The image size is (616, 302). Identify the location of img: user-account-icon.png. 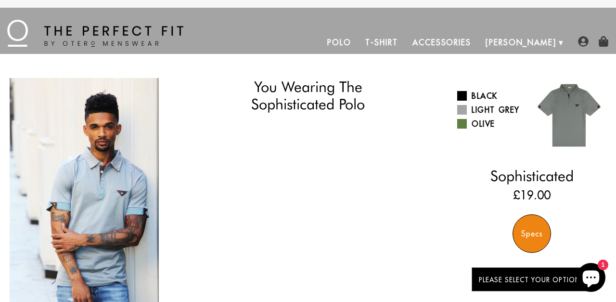
(583, 41).